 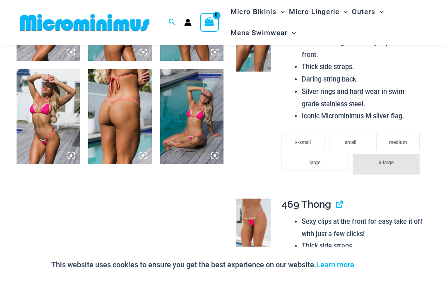 What do you see at coordinates (303, 142) in the screenshot?
I see `span: x-small` at bounding box center [303, 142].